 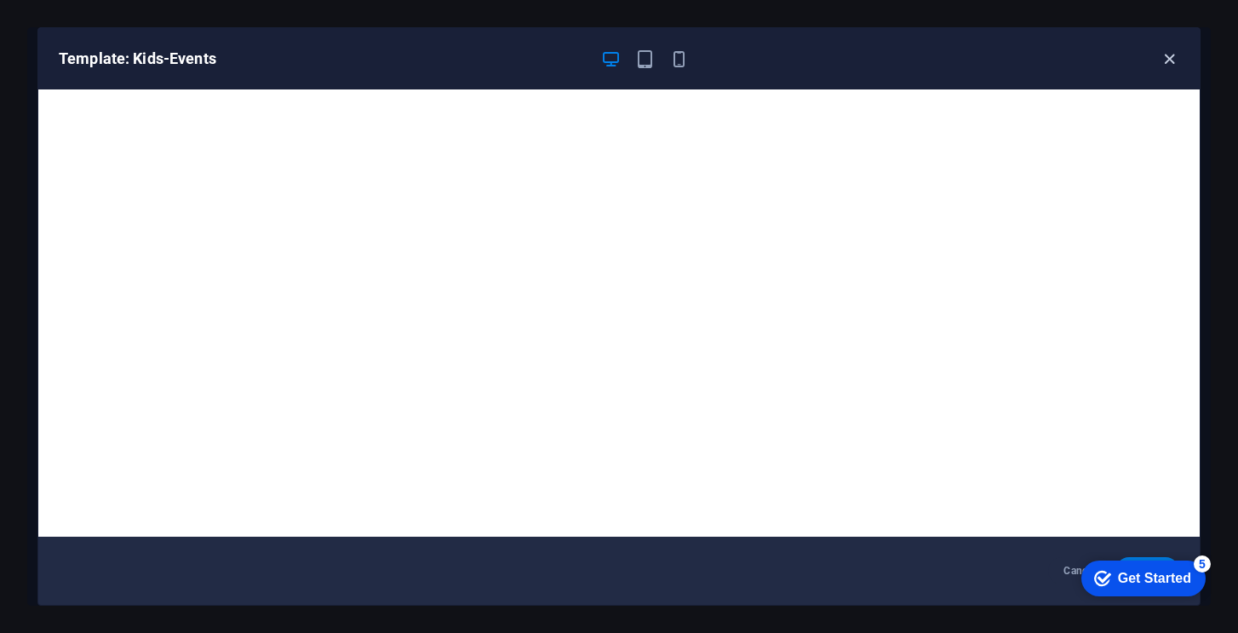 What do you see at coordinates (87, 26) in the screenshot?
I see `div: Get Started` at bounding box center [87, 26].